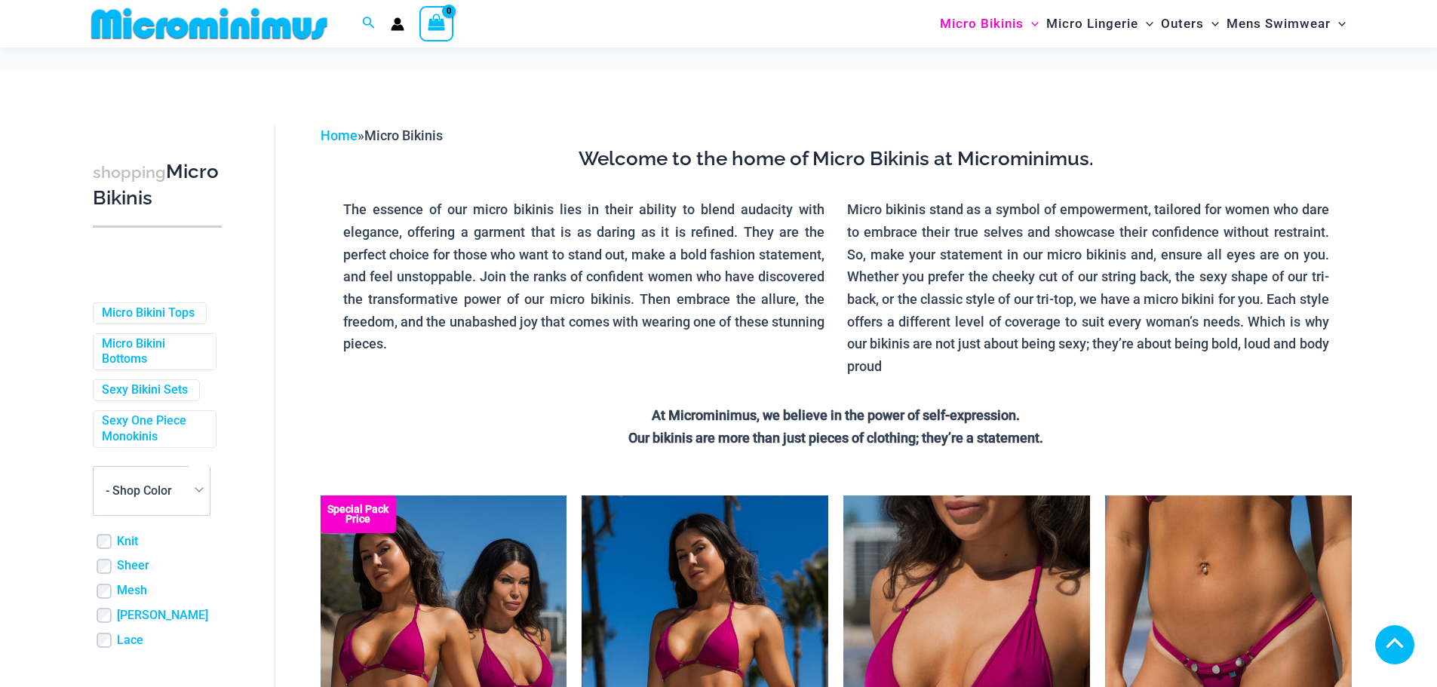 The height and width of the screenshot is (687, 1437). Describe the element at coordinates (153, 352) in the screenshot. I see `a: Micro Bikini Bottoms` at that location.